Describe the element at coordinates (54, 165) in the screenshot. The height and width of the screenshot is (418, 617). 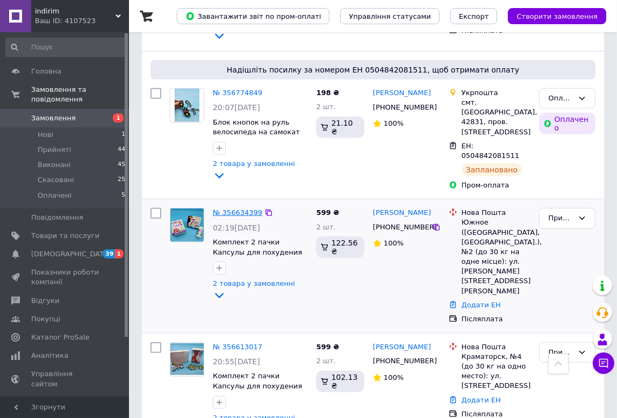
I see `span: Виконані` at that location.